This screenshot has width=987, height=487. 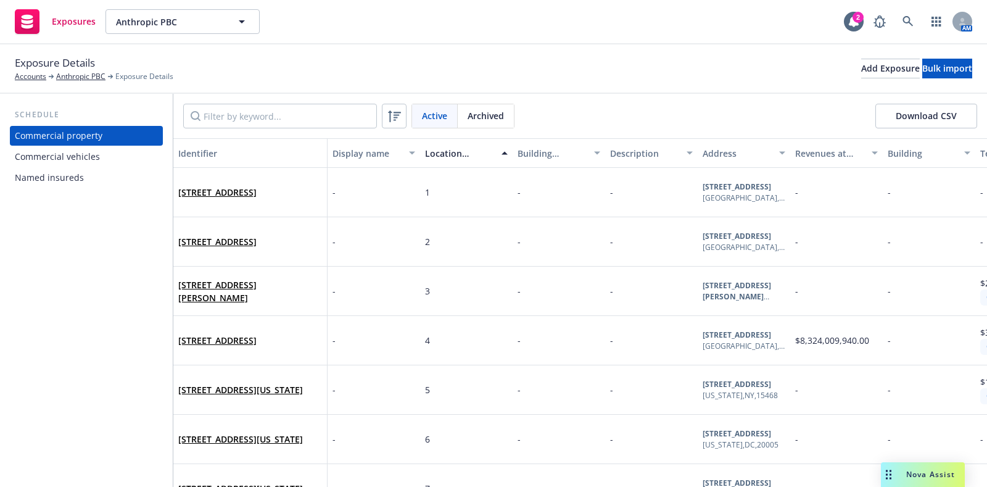 I want to click on a: Exposures, so click(x=55, y=22).